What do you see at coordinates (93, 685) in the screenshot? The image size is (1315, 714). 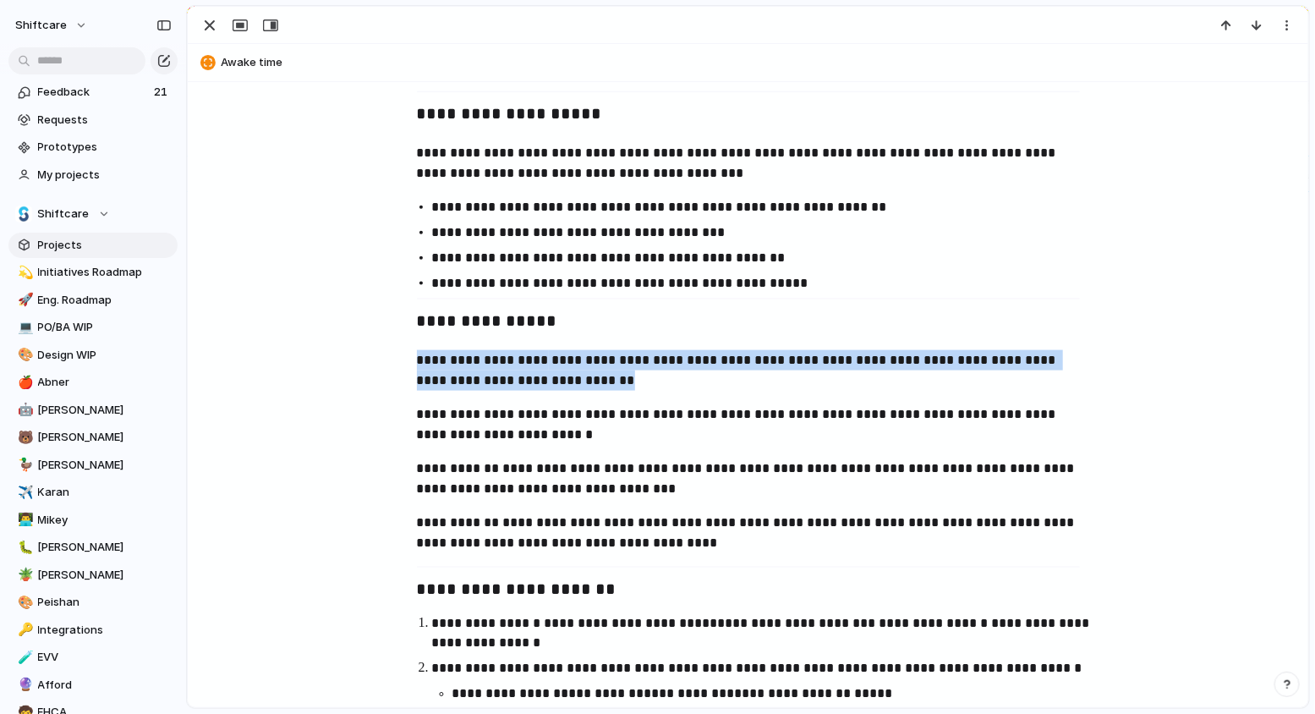 I see `div: 🔮Afford` at bounding box center [93, 685].